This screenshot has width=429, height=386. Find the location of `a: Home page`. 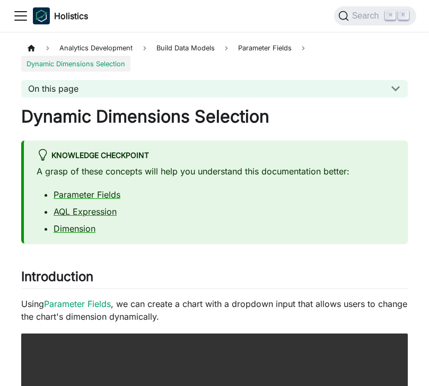

a: Home page is located at coordinates (31, 48).